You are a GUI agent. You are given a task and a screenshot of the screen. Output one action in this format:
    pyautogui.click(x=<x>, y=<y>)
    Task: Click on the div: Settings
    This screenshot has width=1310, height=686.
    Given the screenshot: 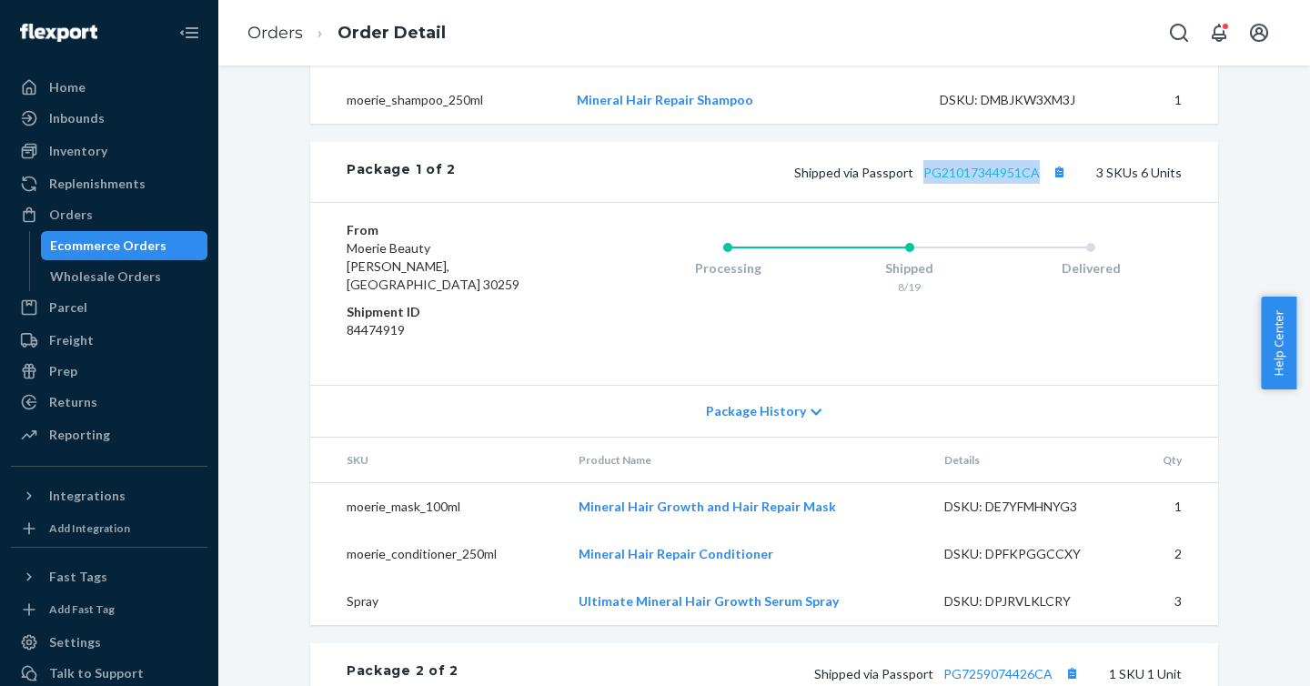 What is the action you would take?
    pyautogui.click(x=75, y=642)
    